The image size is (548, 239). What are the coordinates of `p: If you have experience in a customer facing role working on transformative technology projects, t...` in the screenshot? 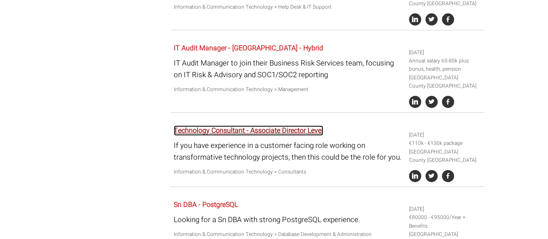 It's located at (288, 151).